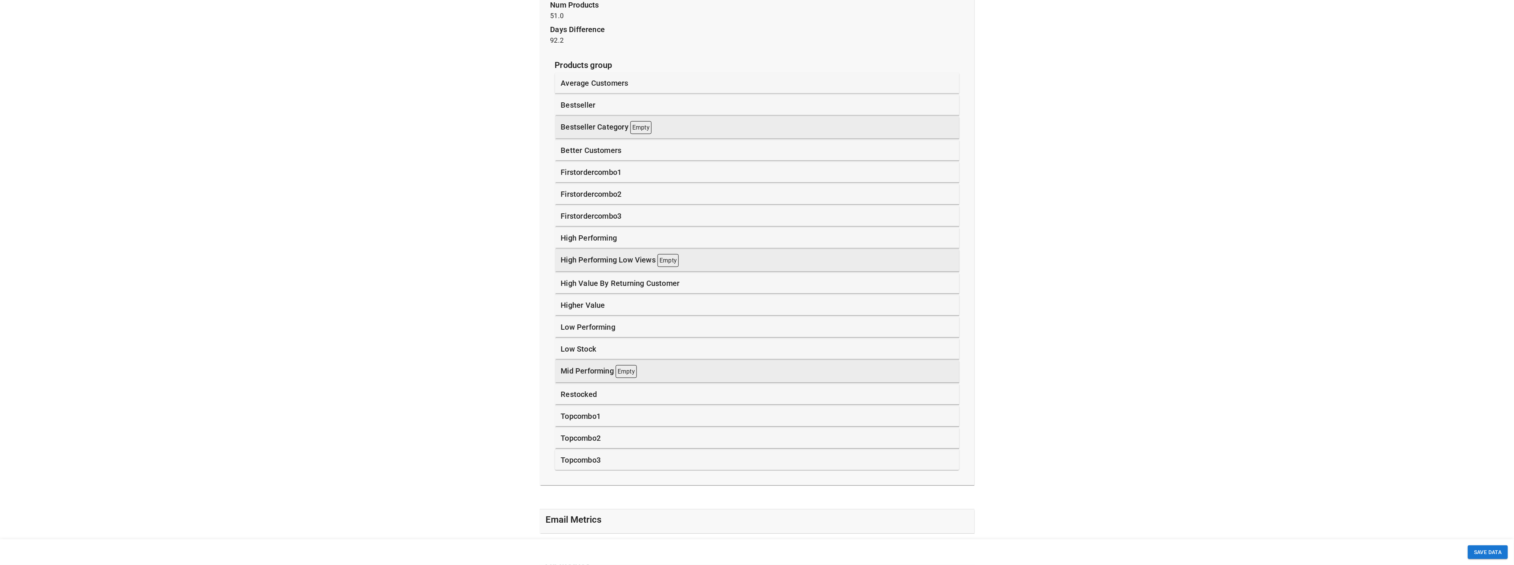 This screenshot has width=1514, height=565. Describe the element at coordinates (757, 371) in the screenshot. I see `div: mid performing Empty` at that location.